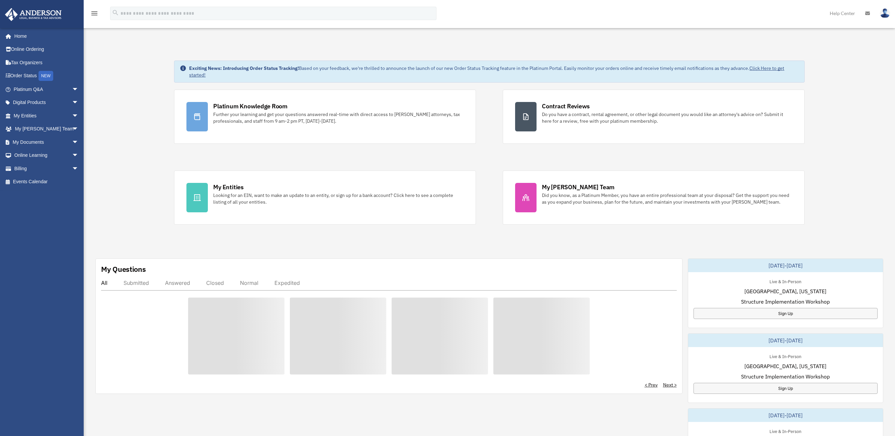  Describe the element at coordinates (228, 187) in the screenshot. I see `div: My Entities` at that location.